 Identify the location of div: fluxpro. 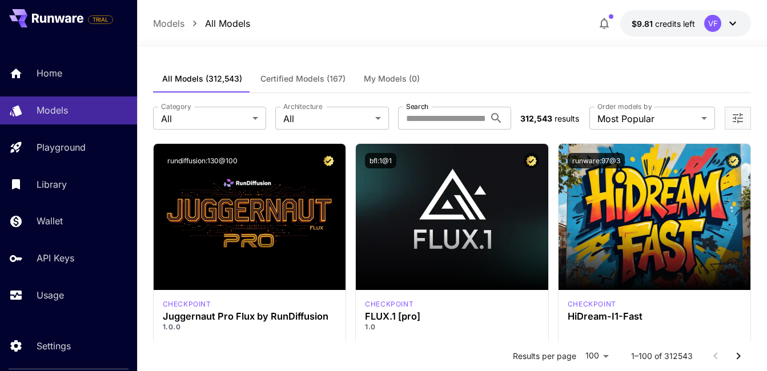
(389, 304).